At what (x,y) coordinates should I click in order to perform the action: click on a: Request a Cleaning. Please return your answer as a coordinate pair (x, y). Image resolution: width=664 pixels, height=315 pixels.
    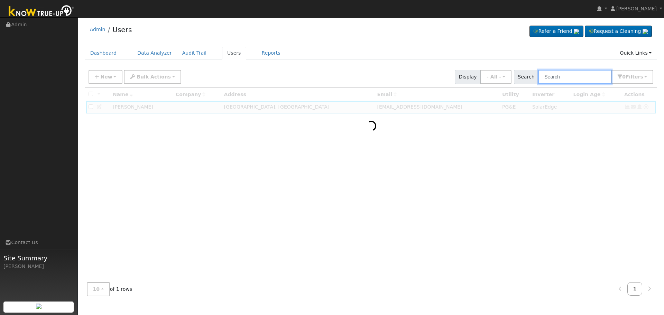
    Looking at the image, I should click on (618, 31).